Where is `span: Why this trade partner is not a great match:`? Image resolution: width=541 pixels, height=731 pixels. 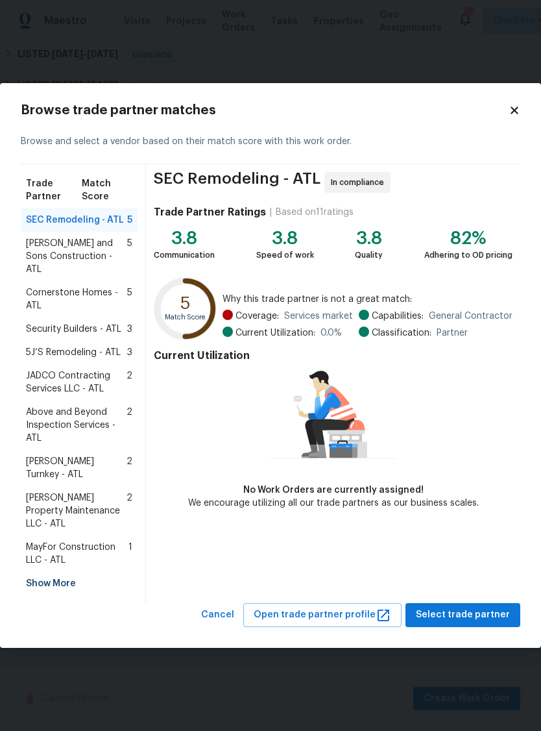
span: Why this trade partner is not a great match: is located at coordinates (367, 299).